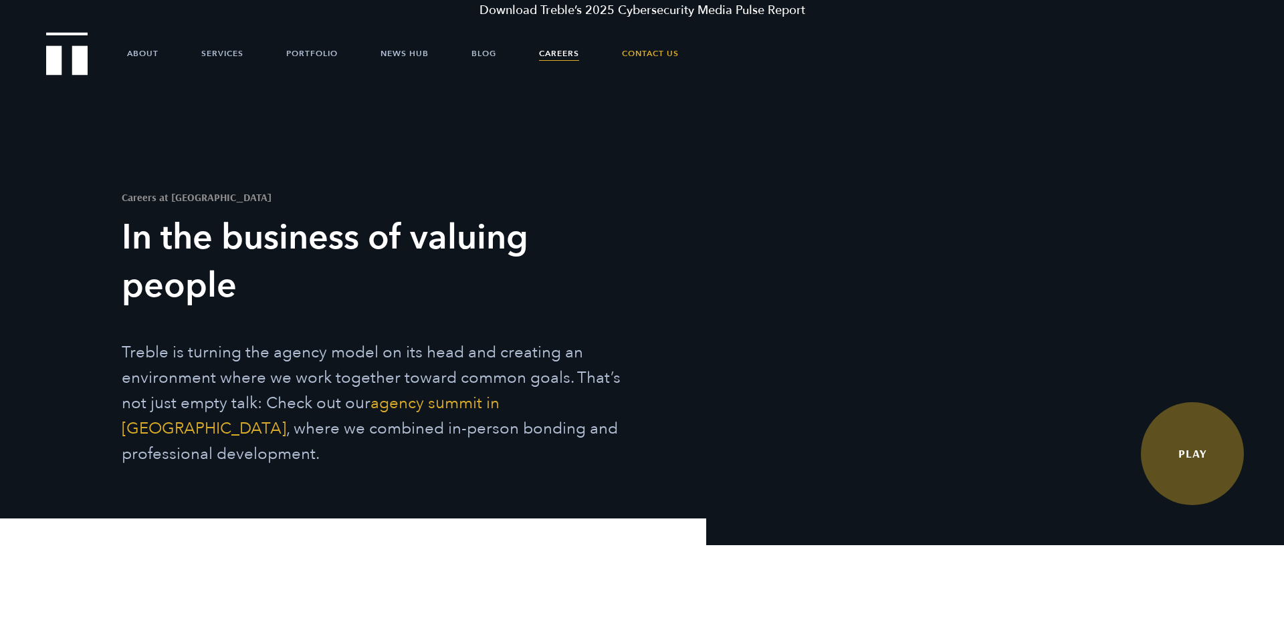  What do you see at coordinates (380, 404) in the screenshot?
I see `p: Treble is turning the agency model on its head and creating an environment where we work together...` at bounding box center [380, 404].